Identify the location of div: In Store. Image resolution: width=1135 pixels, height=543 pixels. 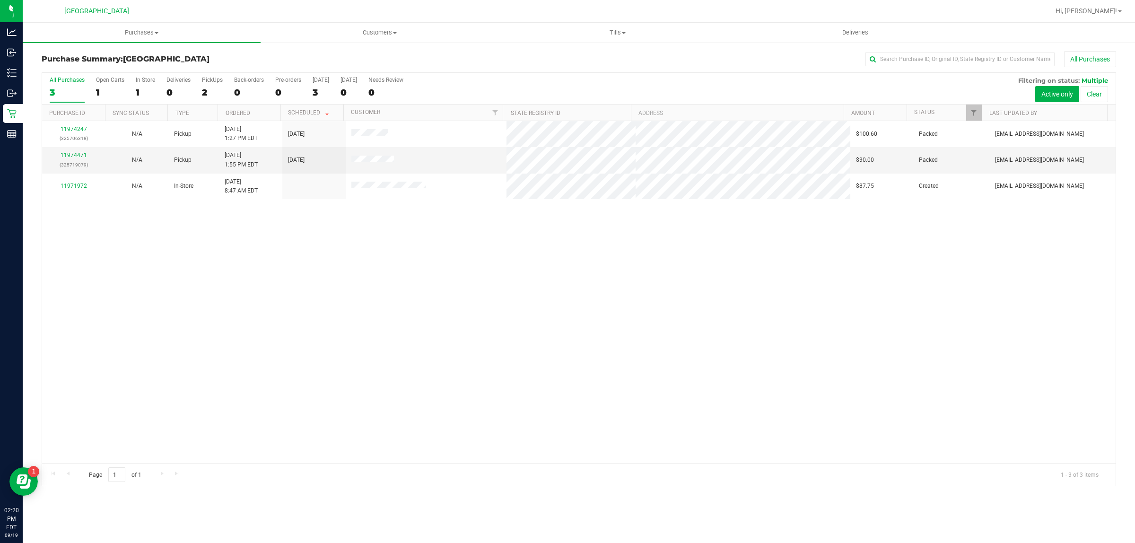
(145, 80).